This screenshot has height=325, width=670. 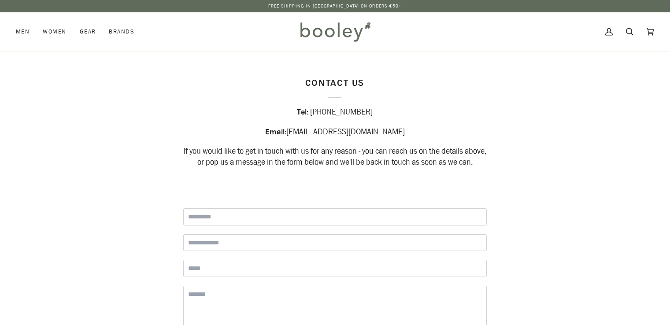 I want to click on div: Brands, so click(x=122, y=32).